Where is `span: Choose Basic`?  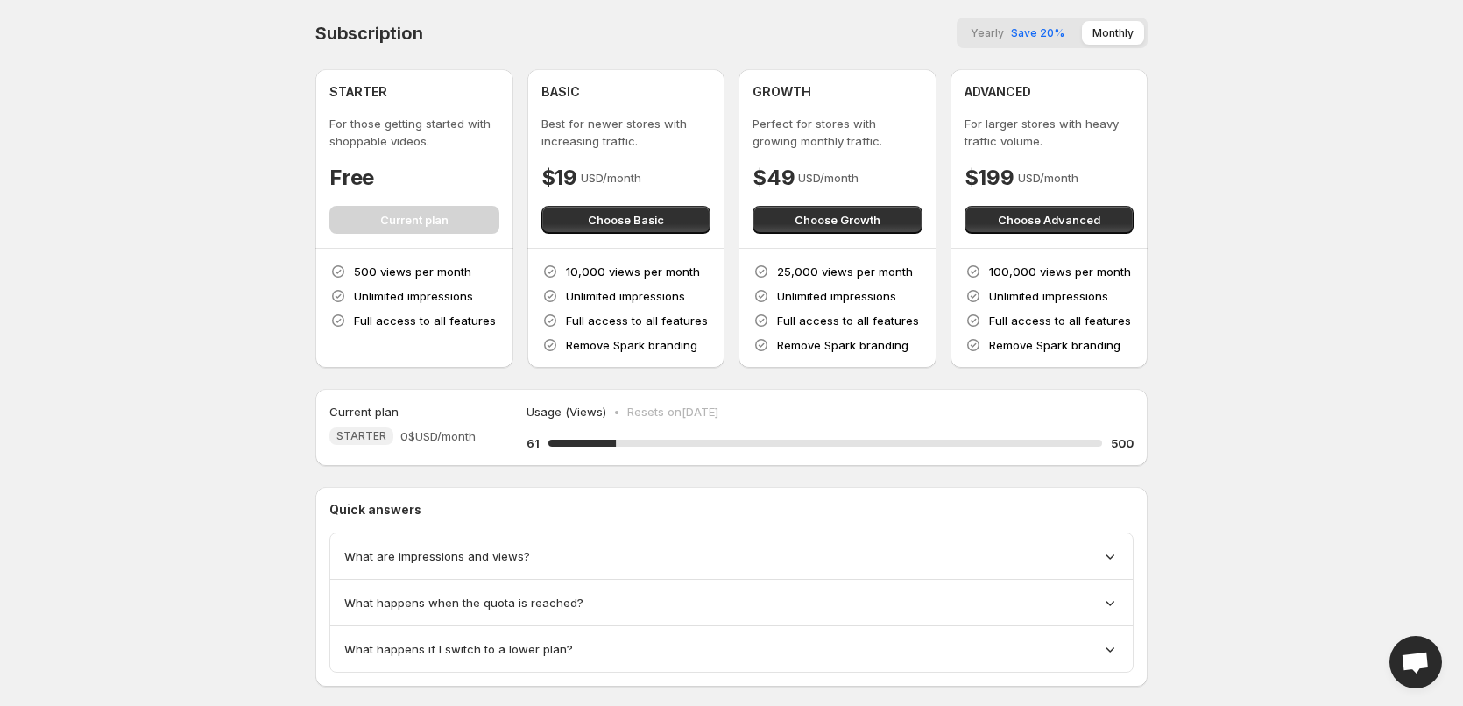
span: Choose Basic is located at coordinates (626, 220).